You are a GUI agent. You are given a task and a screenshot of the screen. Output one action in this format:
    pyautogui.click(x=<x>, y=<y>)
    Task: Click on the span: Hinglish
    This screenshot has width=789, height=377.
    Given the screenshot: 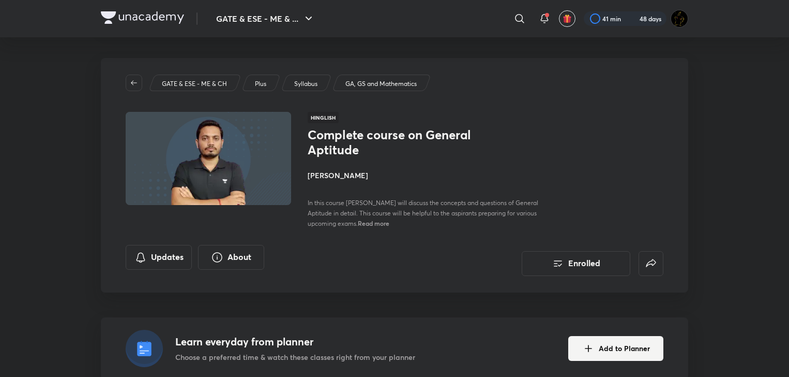 What is the action you would take?
    pyautogui.click(x=323, y=117)
    